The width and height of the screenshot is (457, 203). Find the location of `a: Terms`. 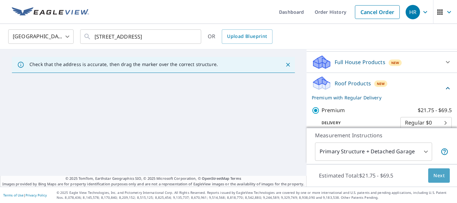

a: Terms is located at coordinates (235, 178).